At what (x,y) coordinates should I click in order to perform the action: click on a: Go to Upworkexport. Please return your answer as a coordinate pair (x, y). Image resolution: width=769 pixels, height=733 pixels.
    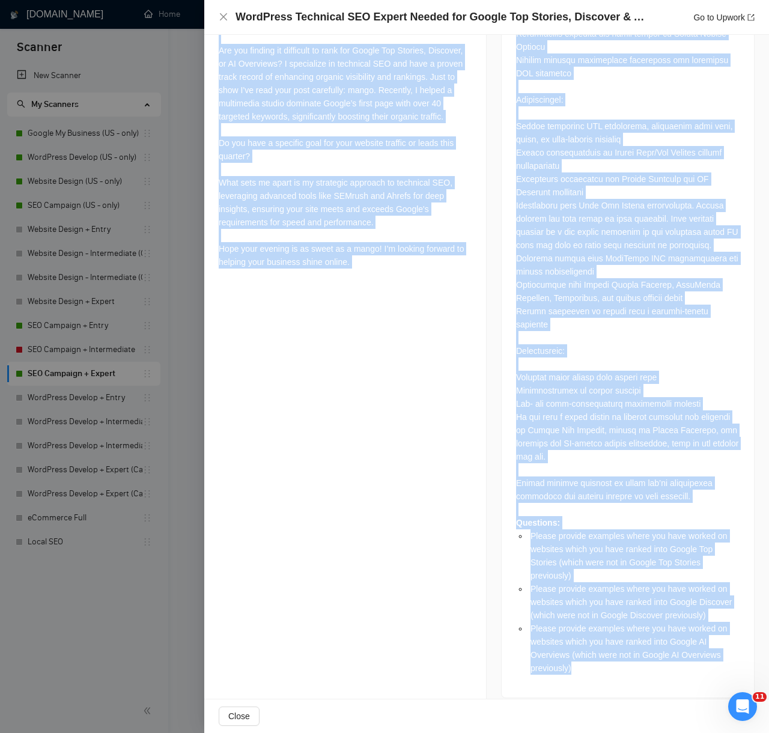
    Looking at the image, I should click on (724, 17).